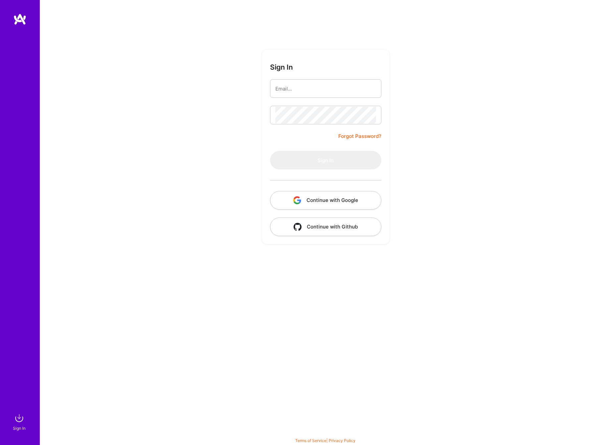 The width and height of the screenshot is (611, 445). Describe the element at coordinates (326, 200) in the screenshot. I see `button: Continue with Google` at that location.